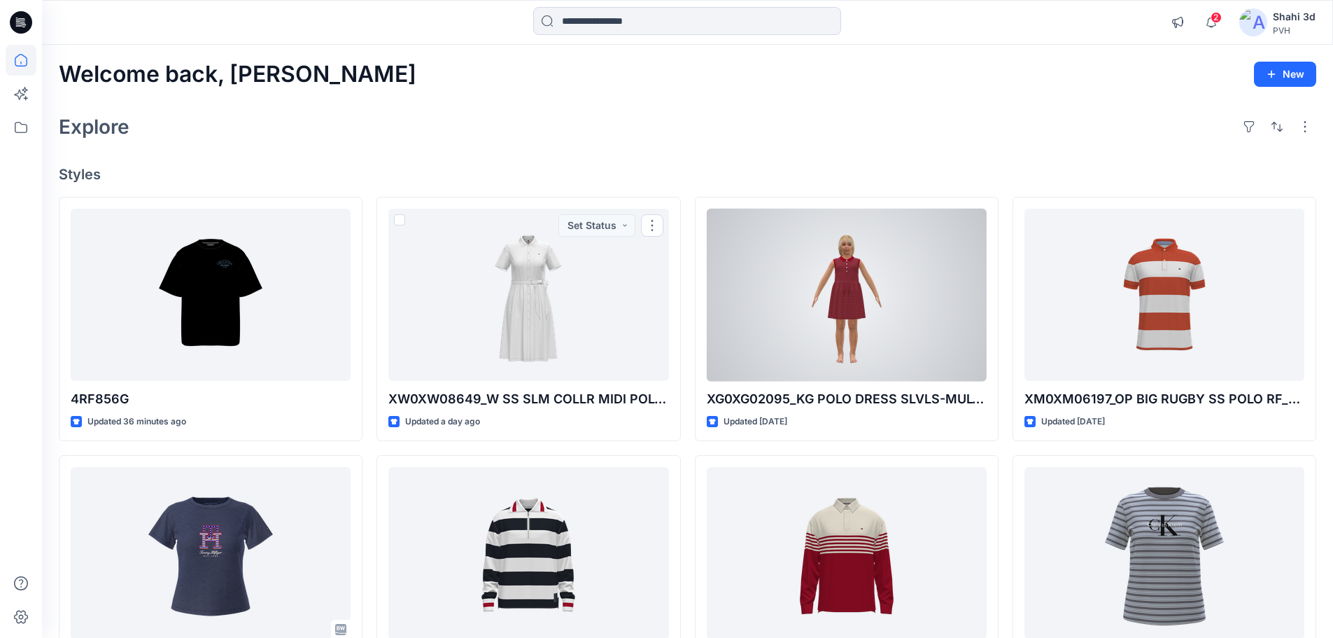  I want to click on a: XG0XG02095_KG POLO DRESS SLVLS-MULTI_PROTO_V01, so click(847, 295).